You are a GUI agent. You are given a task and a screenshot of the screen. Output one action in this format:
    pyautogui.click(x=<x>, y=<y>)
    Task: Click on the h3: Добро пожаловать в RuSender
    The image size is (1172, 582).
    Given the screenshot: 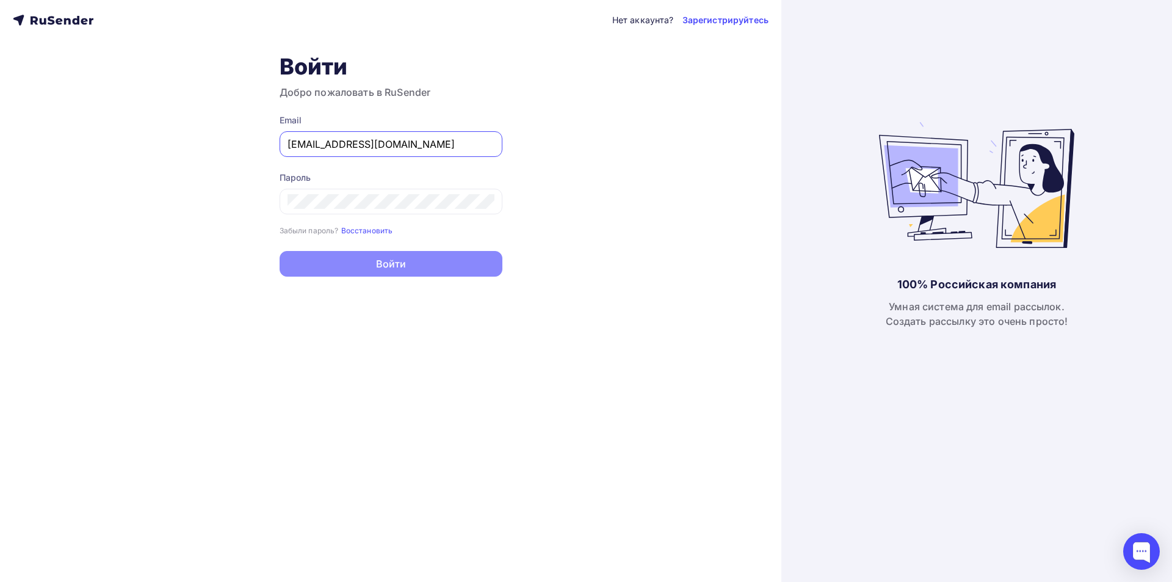 What is the action you would take?
    pyautogui.click(x=391, y=92)
    